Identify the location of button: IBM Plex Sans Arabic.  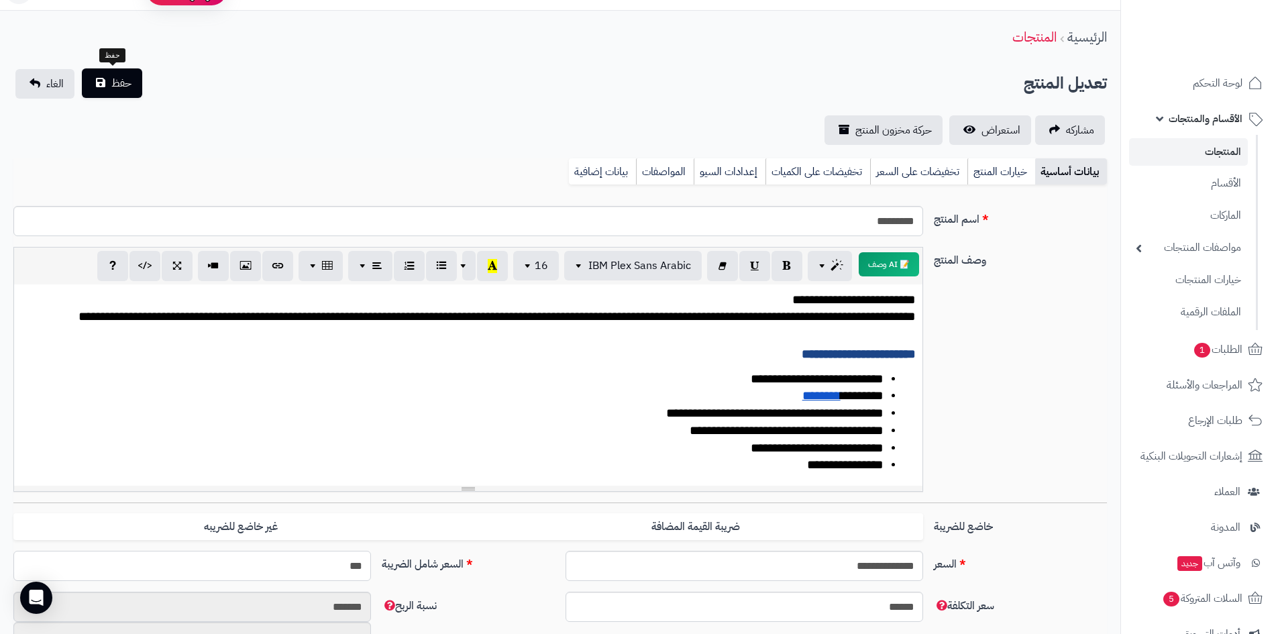
(632, 266).